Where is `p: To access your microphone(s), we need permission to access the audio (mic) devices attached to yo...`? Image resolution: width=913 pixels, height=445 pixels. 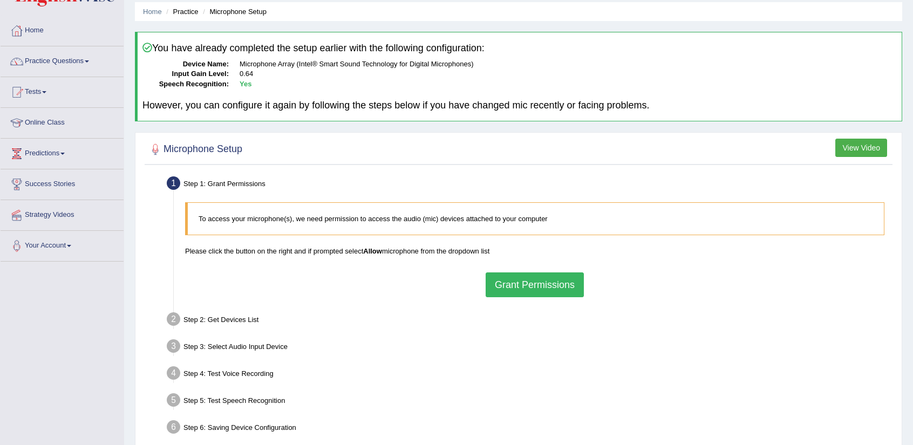 p: To access your microphone(s), we need permission to access the audio (mic) devices attached to yo... is located at coordinates (536, 218).